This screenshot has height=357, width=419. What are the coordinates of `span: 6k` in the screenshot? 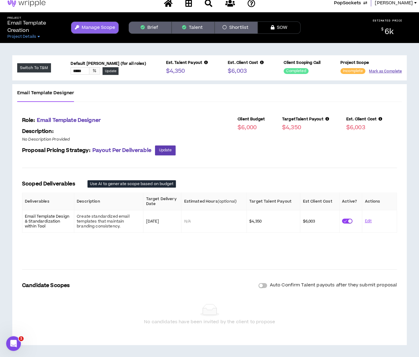 It's located at (389, 32).